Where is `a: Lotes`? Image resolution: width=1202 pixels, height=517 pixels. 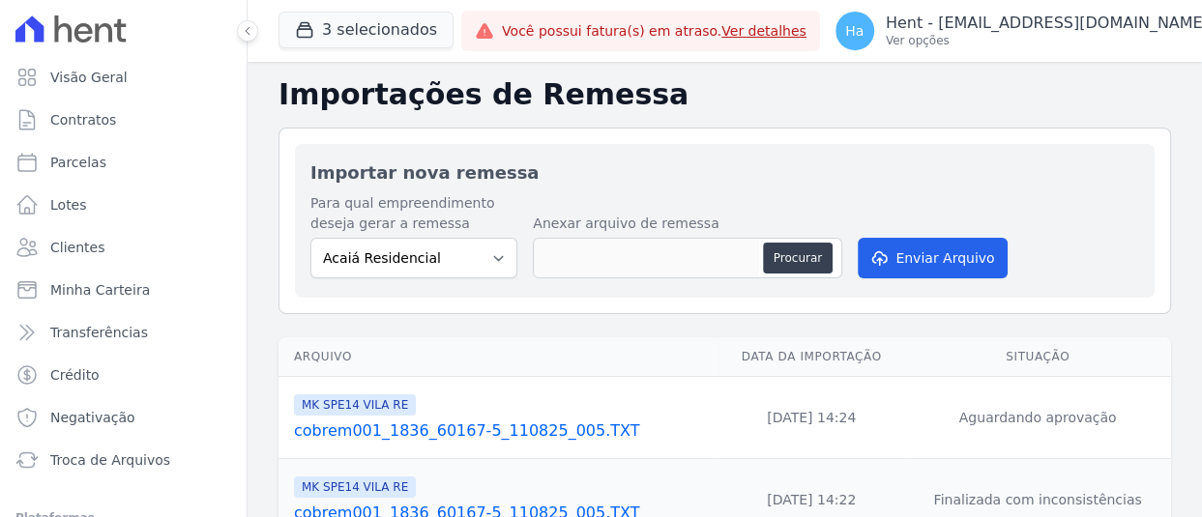
a: Lotes is located at coordinates (123, 205).